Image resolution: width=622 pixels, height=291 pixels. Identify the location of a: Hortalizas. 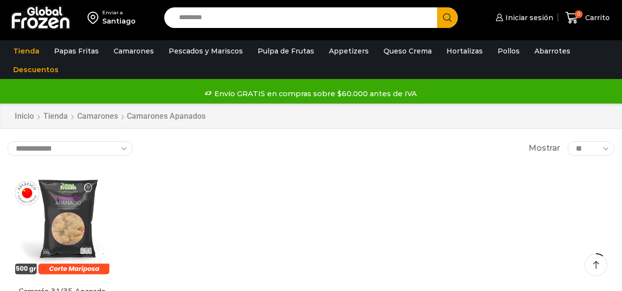
(464, 51).